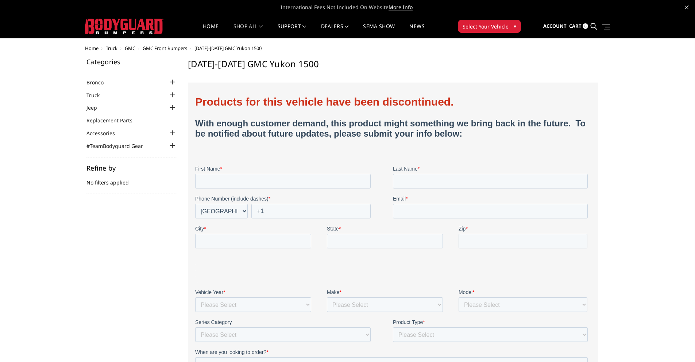 Image resolution: width=695 pixels, height=362 pixels. I want to click on a: News, so click(417, 31).